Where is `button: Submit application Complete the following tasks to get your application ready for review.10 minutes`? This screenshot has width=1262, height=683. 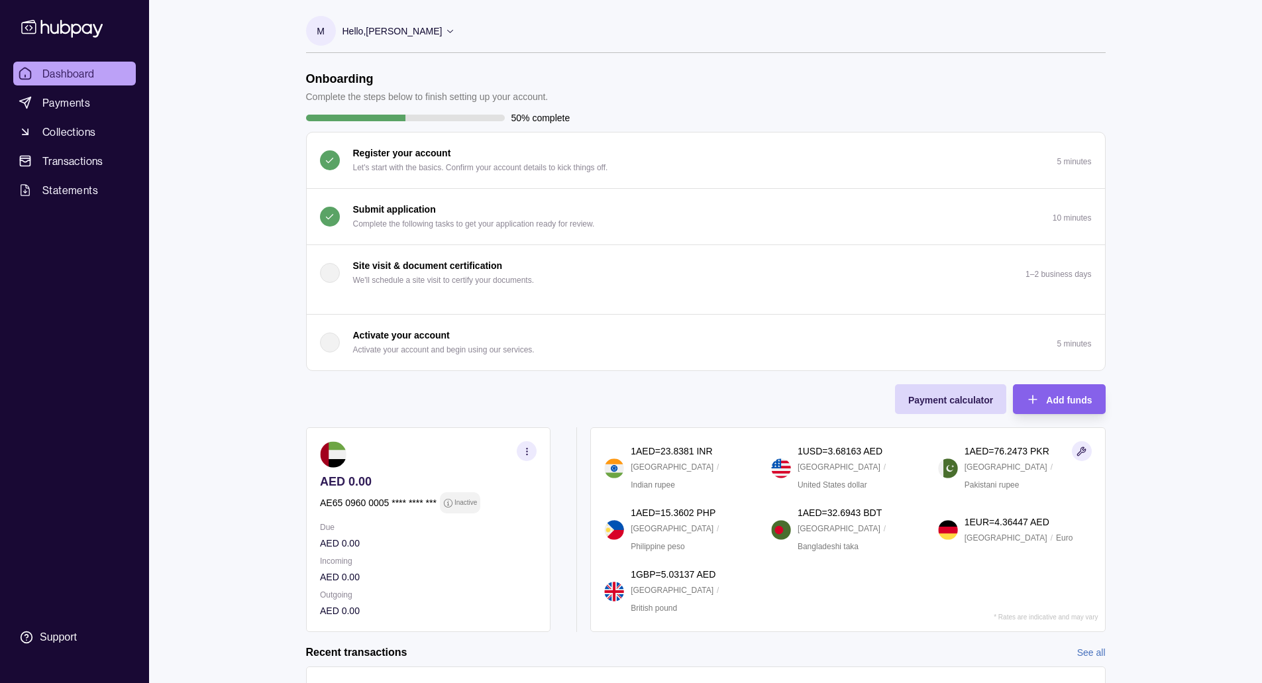
button: Submit application Complete the following tasks to get your application ready for review.10 minutes is located at coordinates (706, 217).